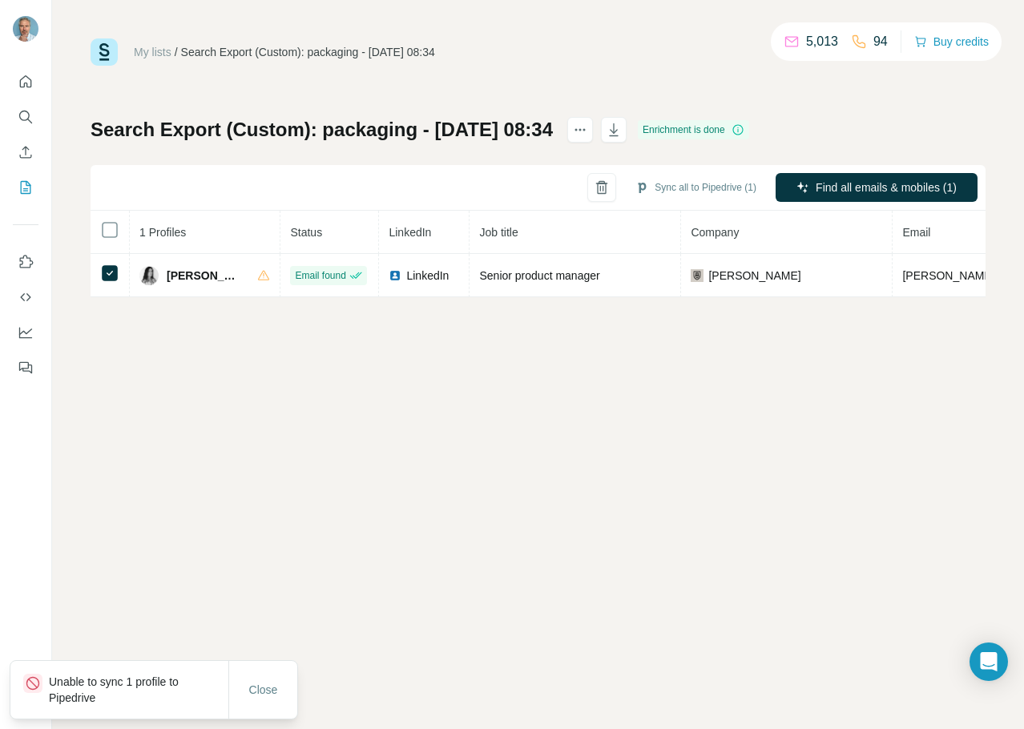 This screenshot has width=1024, height=729. What do you see at coordinates (104, 52) in the screenshot?
I see `img: Surfe Logo` at bounding box center [104, 52].